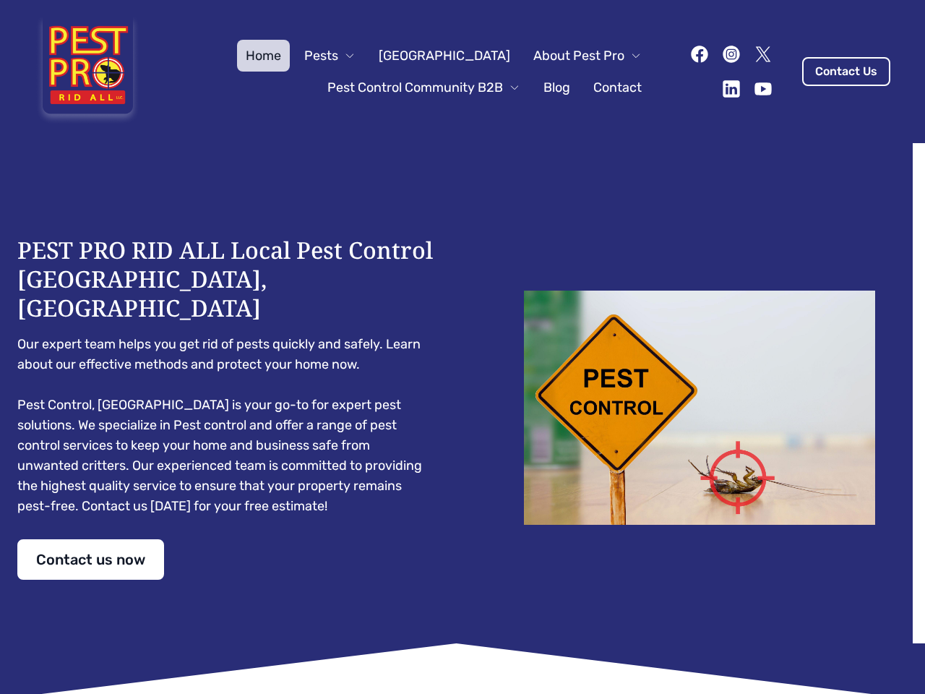 This screenshot has height=694, width=925. What do you see at coordinates (263, 56) in the screenshot?
I see `a: Home` at bounding box center [263, 56].